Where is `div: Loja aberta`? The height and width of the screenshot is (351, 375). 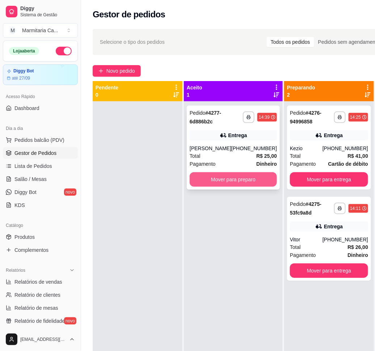 div: Loja aberta is located at coordinates (24, 51).